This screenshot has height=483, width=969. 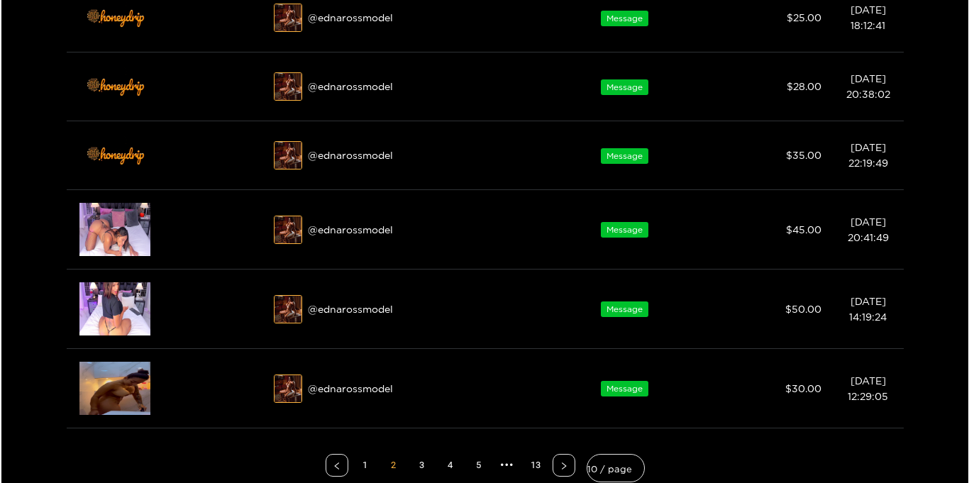 What do you see at coordinates (506, 465) in the screenshot?
I see `li: Next 5 Pages` at bounding box center [506, 465].